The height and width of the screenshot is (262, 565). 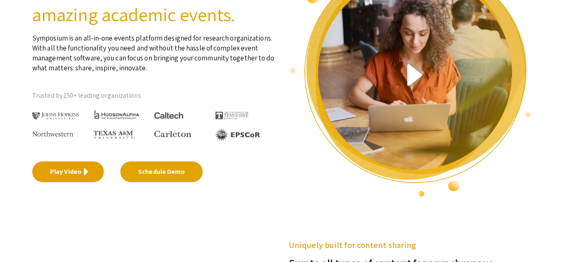 What do you see at coordinates (238, 134) in the screenshot?
I see `img: EPSCOR` at bounding box center [238, 134].